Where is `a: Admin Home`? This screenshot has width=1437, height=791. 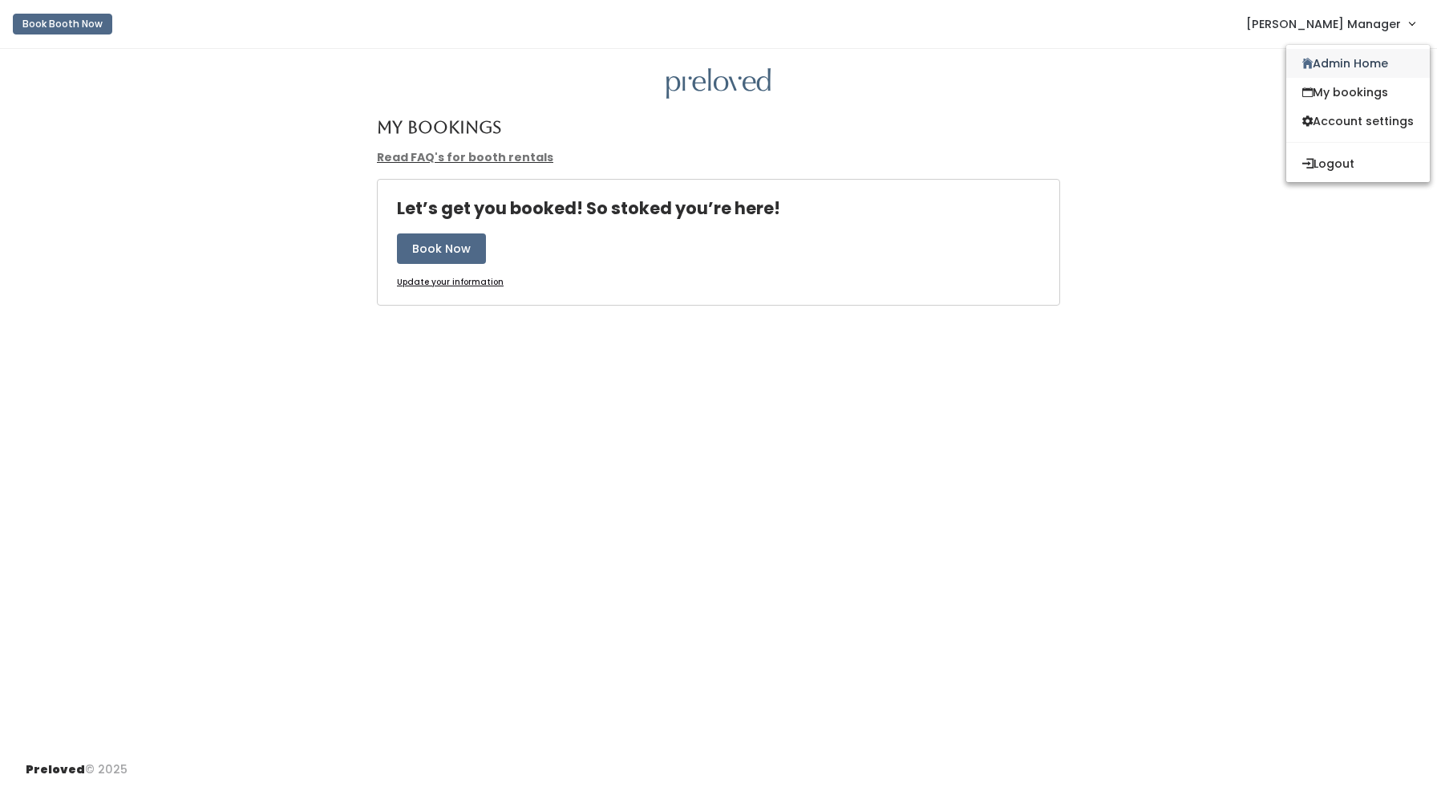 a: Admin Home is located at coordinates (1358, 63).